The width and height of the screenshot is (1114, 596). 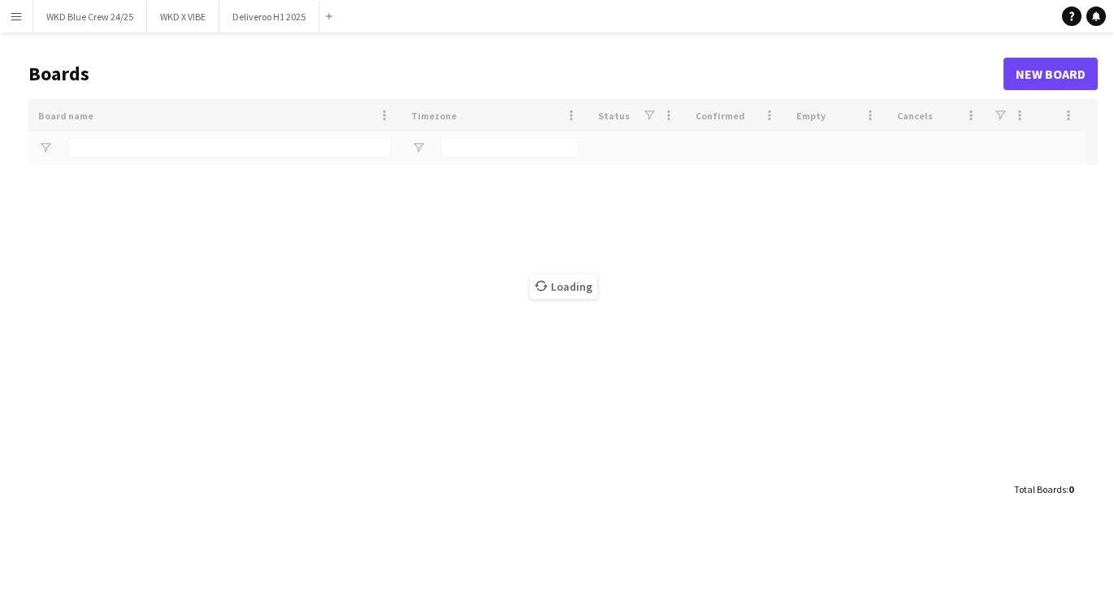 I want to click on button: WKD X VIBE, so click(x=183, y=16).